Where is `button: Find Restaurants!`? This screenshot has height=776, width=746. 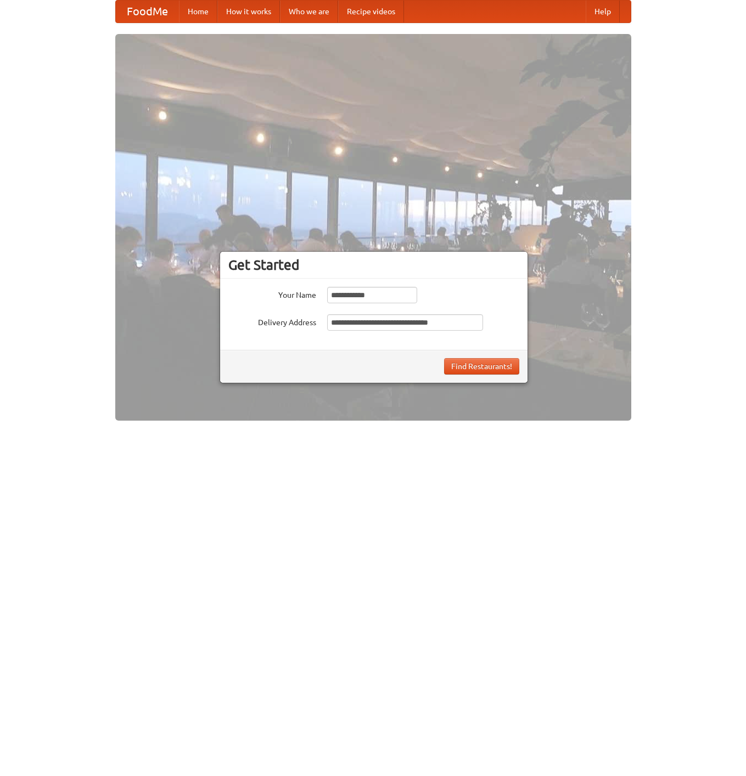 button: Find Restaurants! is located at coordinates (481, 367).